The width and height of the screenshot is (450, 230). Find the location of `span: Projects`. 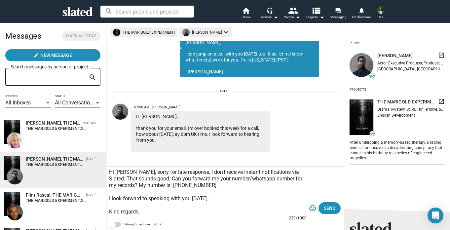

span: Projects is located at coordinates (315, 17).